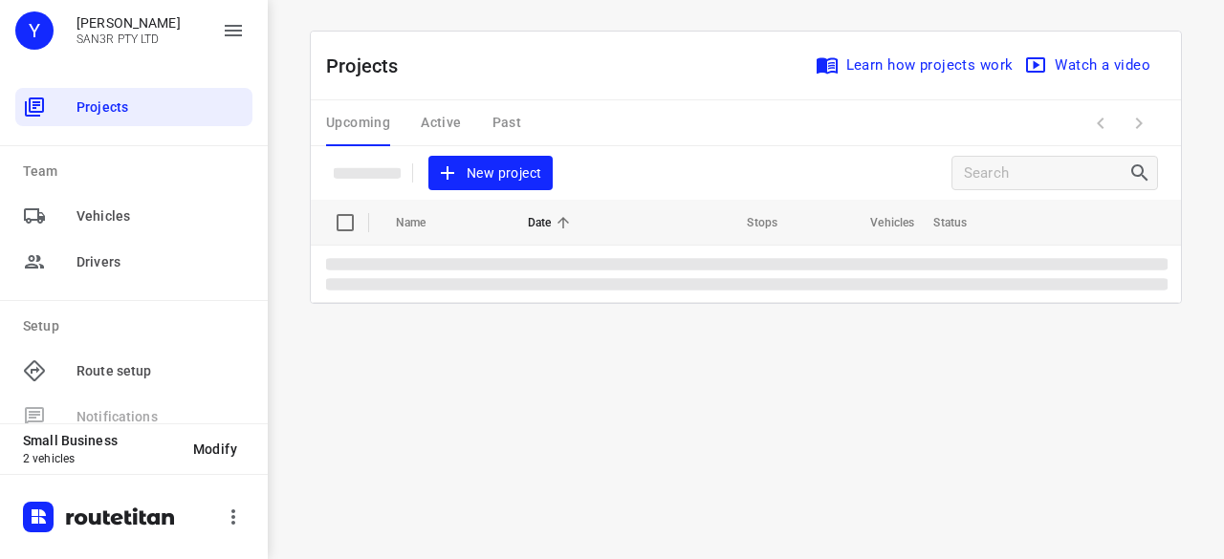  Describe the element at coordinates (134, 371) in the screenshot. I see `div: Route setup` at that location.